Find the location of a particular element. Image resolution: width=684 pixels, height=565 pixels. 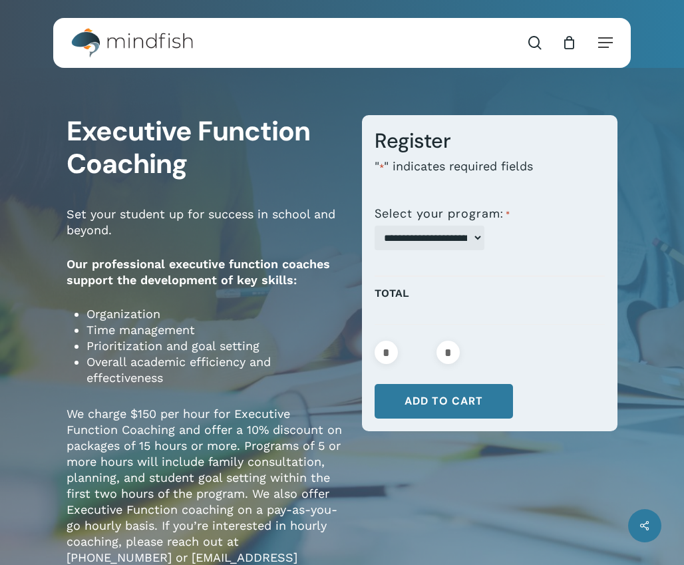

header: Main Menu is located at coordinates (342, 43).